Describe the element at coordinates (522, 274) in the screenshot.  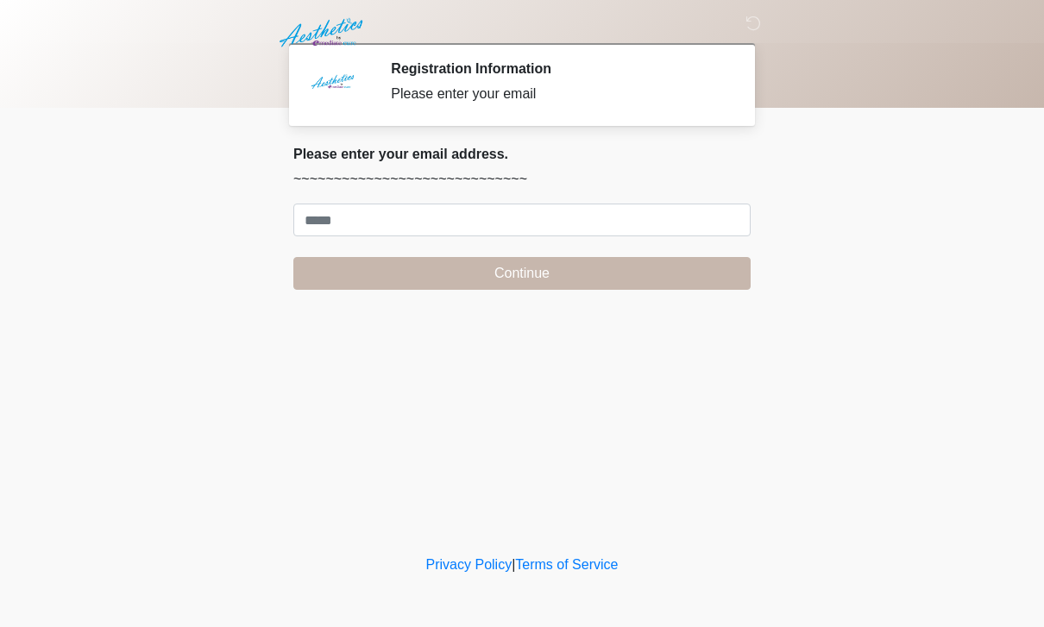
I see `button: Continue` at that location.